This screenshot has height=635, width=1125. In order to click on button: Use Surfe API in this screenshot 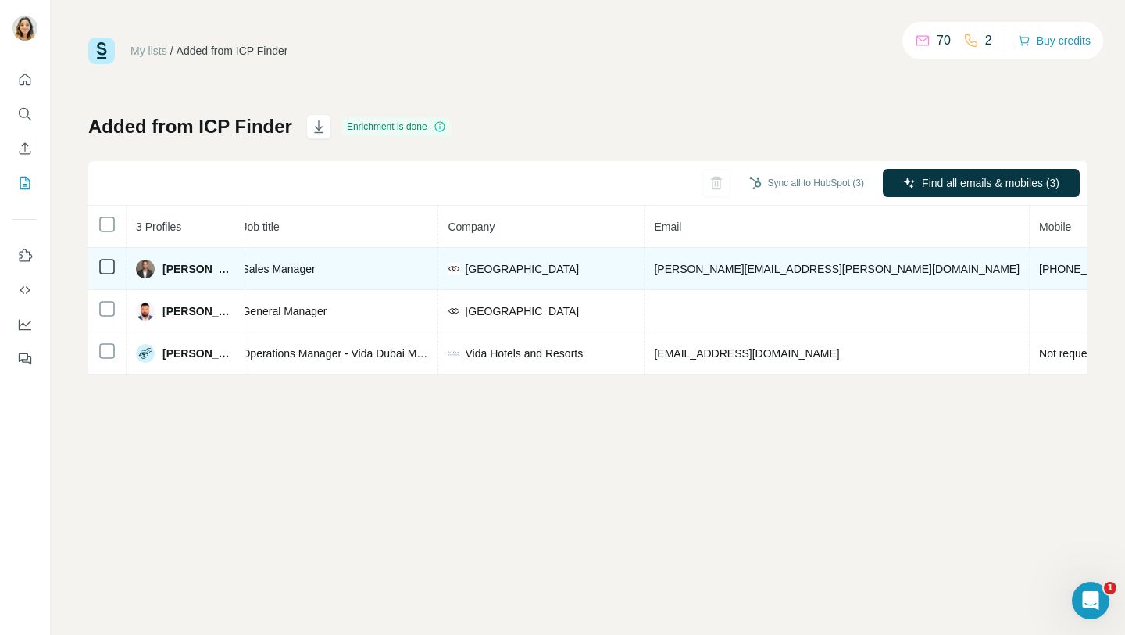, I will do `click(25, 290)`.